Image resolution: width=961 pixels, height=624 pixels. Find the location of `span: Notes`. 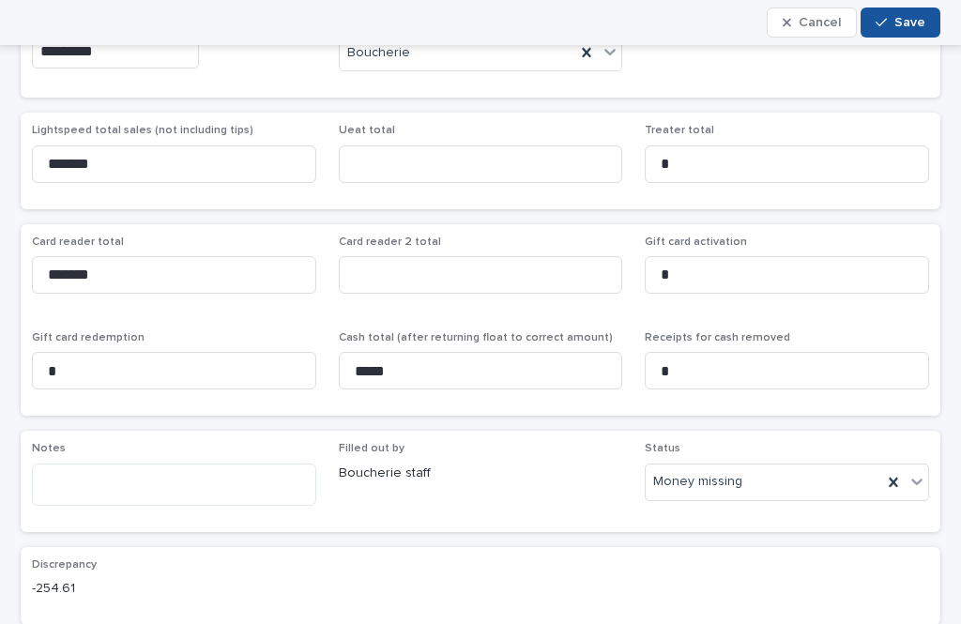

span: Notes is located at coordinates (49, 449).